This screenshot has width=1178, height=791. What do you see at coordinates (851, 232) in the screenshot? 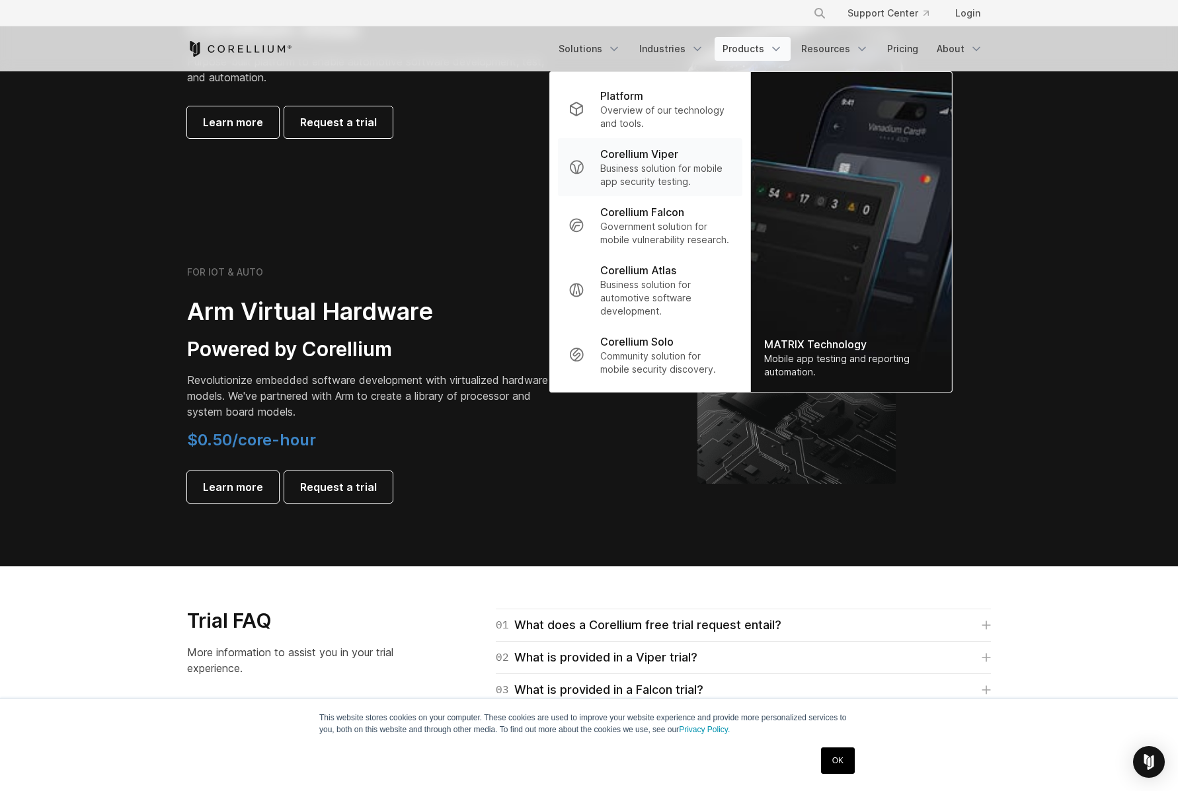
I see `img: Matrix_WebNav_1x` at bounding box center [851, 232].